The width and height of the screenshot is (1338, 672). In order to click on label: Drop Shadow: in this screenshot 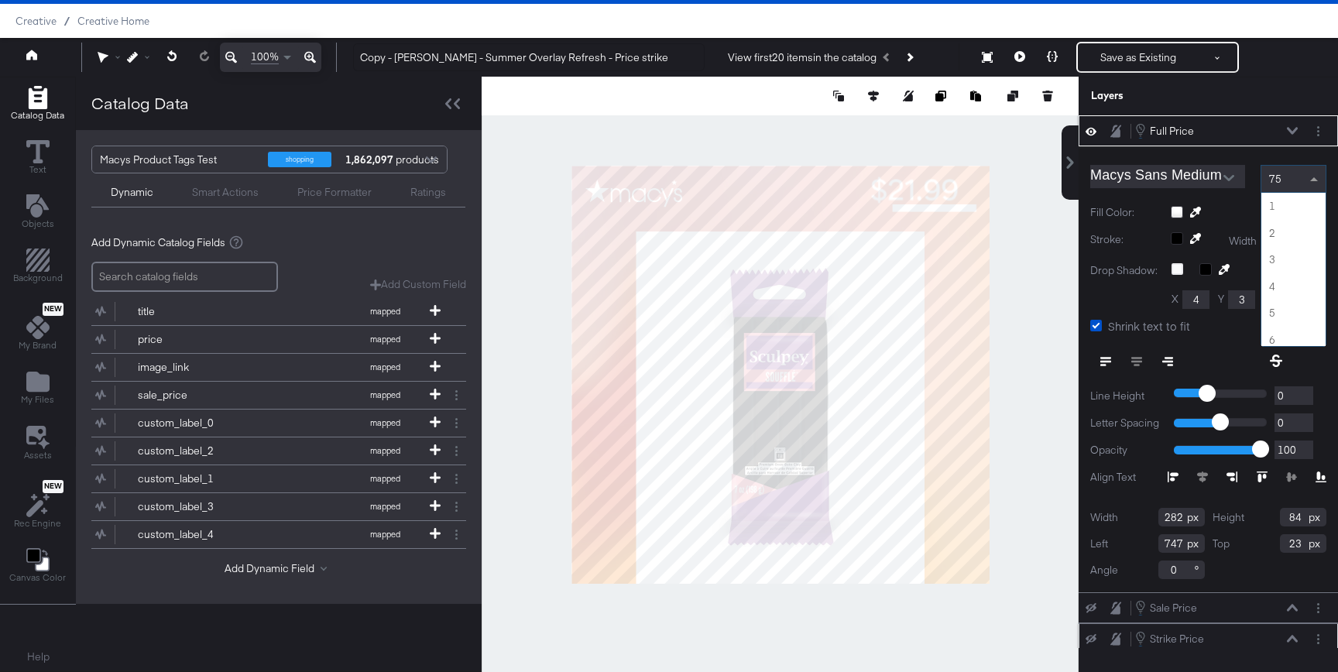, I will do `click(1125, 270)`.